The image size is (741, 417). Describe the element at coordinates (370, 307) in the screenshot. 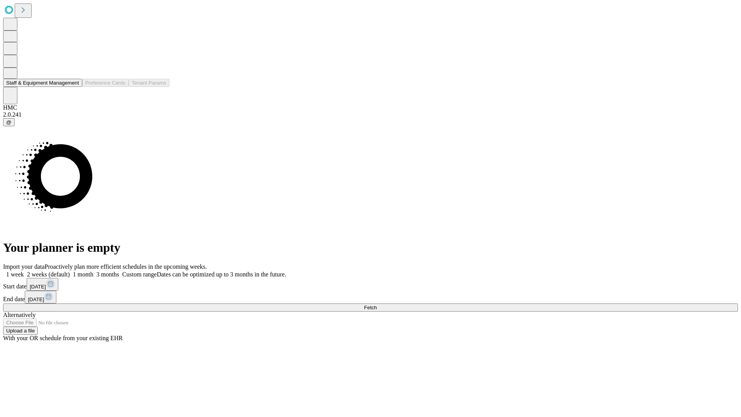

I see `span: Fetch` at that location.